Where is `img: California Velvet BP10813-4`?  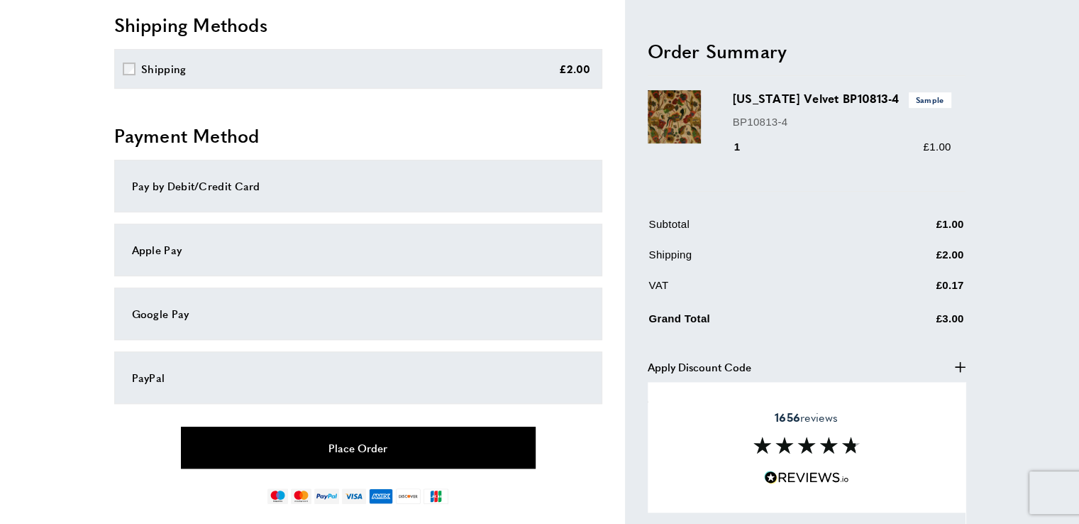 img: California Velvet BP10813-4 is located at coordinates (674, 117).